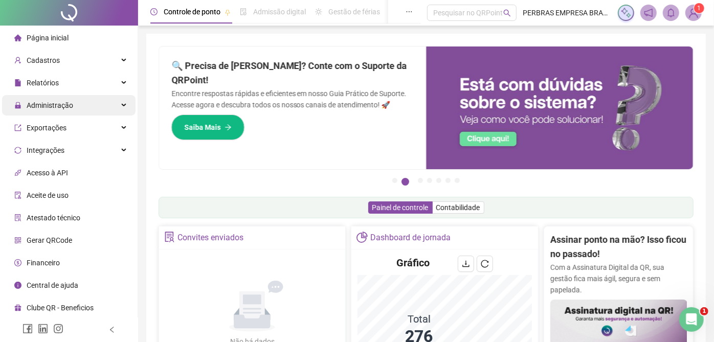 The image size is (714, 342). What do you see at coordinates (619, 247) in the screenshot?
I see `h2: Assinar ponto na mão? Isso ficou no passado!` at bounding box center [619, 247].